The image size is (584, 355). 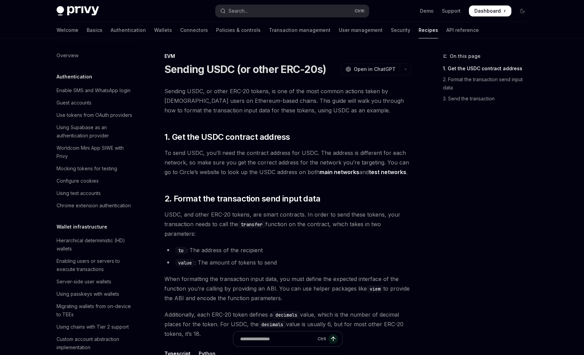 What do you see at coordinates (96, 245) in the screenshot?
I see `div: Hierarchical deterministic (HD) wallets` at bounding box center [96, 245].